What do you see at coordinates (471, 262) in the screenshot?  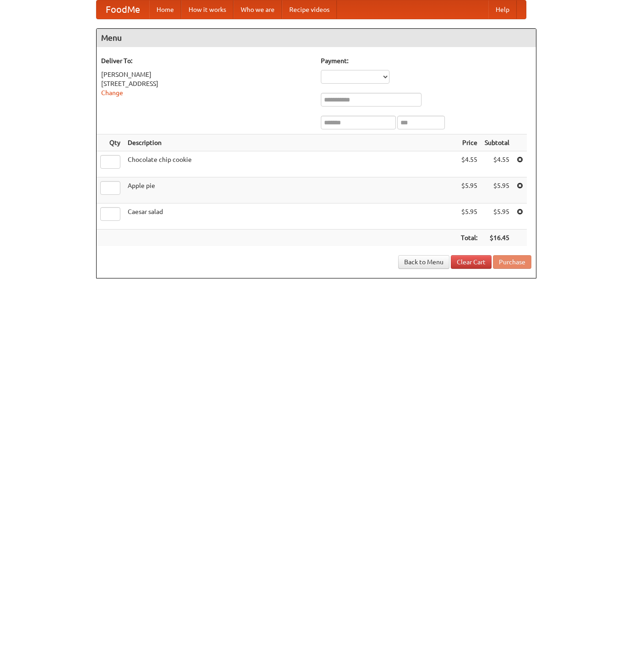 I see `a: Clear Cart` at bounding box center [471, 262].